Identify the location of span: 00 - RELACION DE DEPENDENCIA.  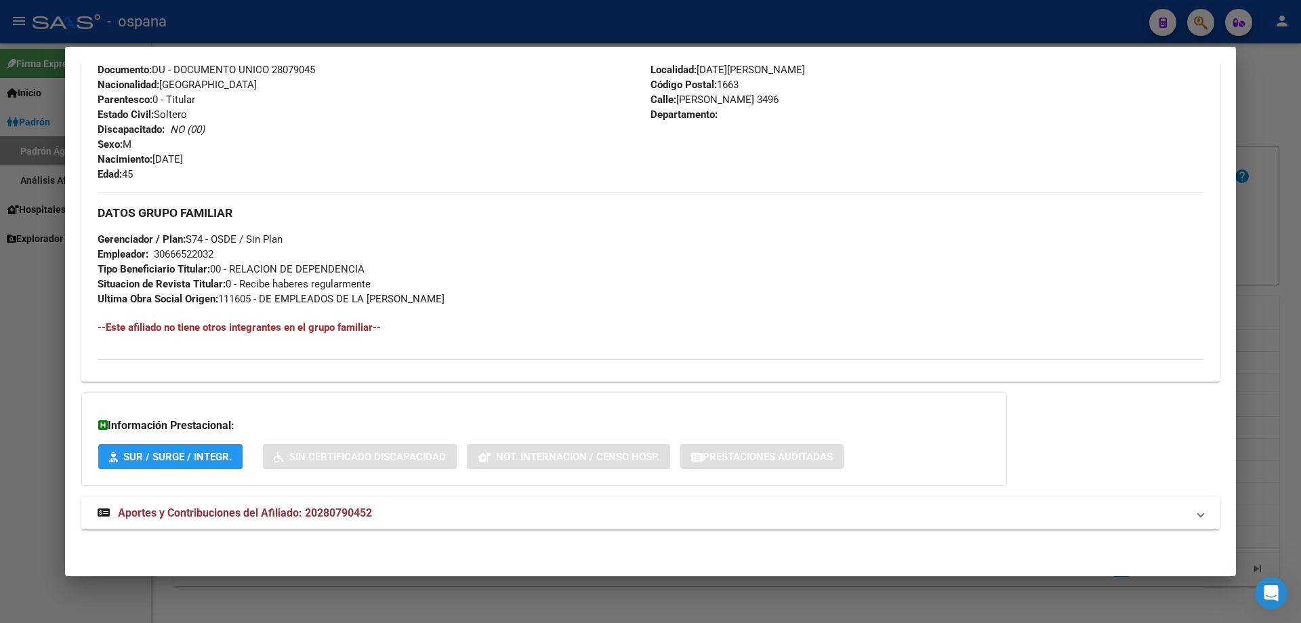
(231, 269).